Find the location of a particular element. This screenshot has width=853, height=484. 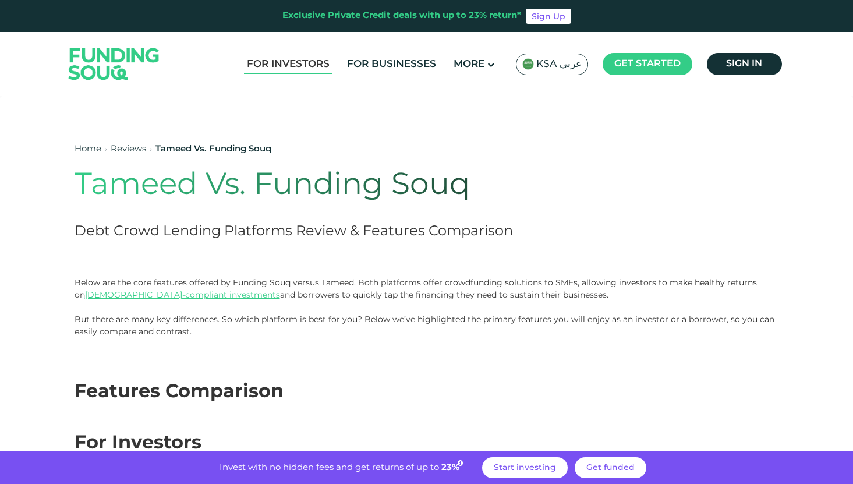

a: Start investing is located at coordinates (524, 467).